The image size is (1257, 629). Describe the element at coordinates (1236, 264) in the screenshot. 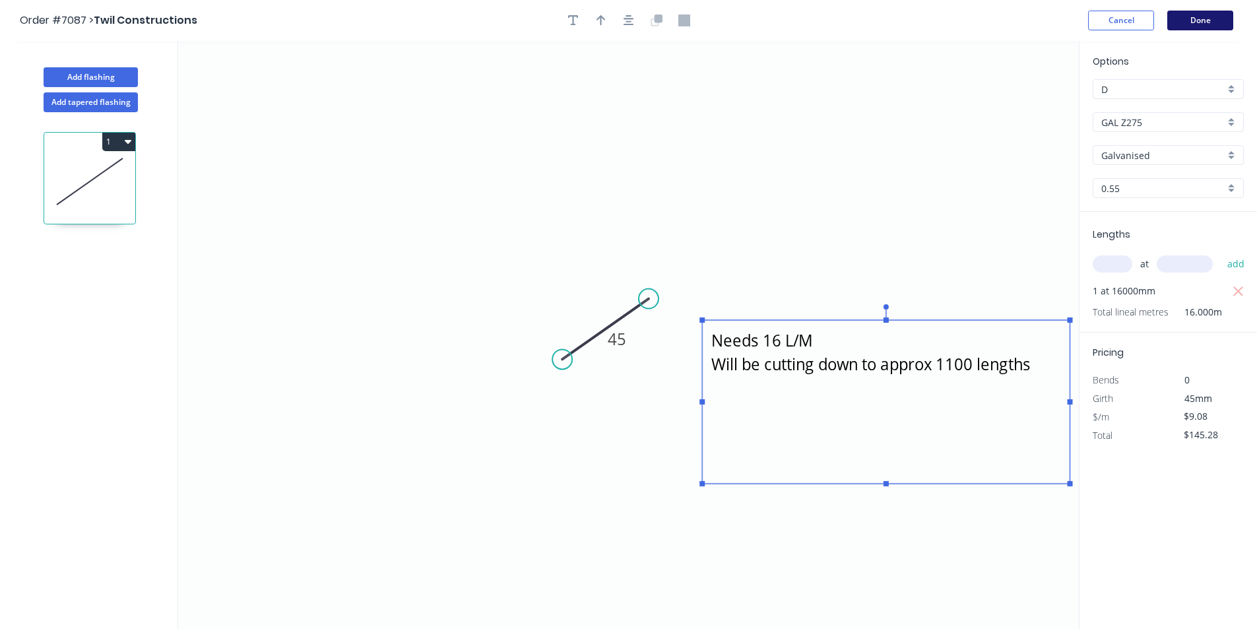

I see `button: add` at that location.